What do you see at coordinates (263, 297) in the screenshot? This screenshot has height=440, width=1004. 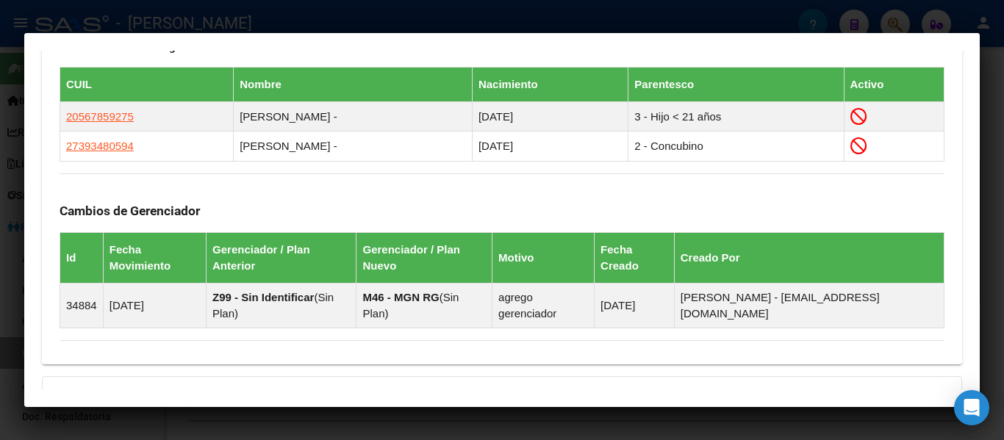 I see `strong: Z99 - Sin Identificar` at bounding box center [263, 297].